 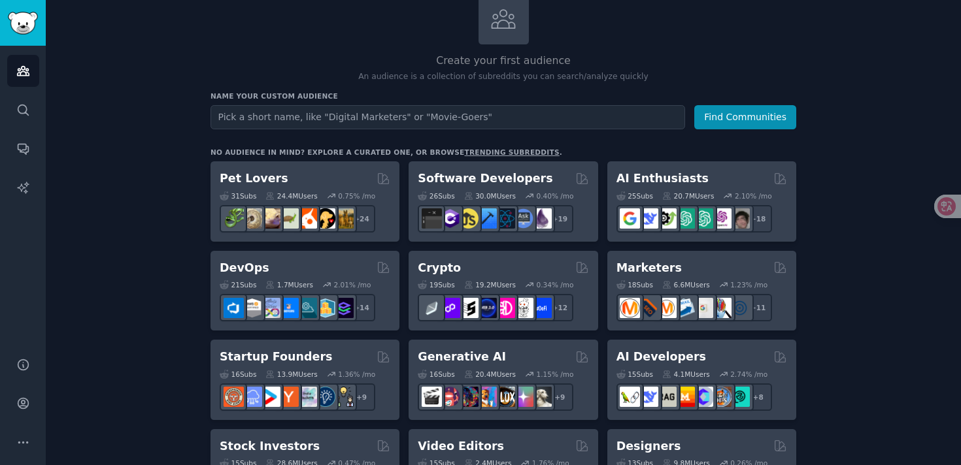 What do you see at coordinates (270, 218) in the screenshot?
I see `img: leopardgeckos` at bounding box center [270, 218].